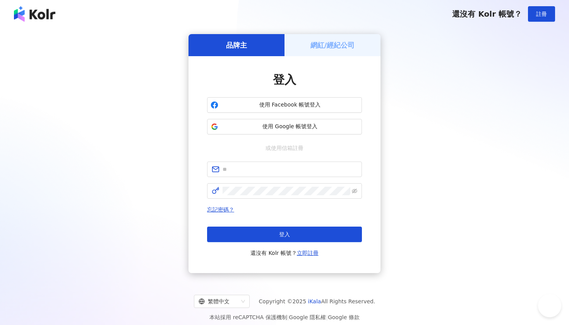 The height and width of the screenshot is (325, 569). Describe the element at coordinates (308, 253) in the screenshot. I see `a: 立即註冊` at that location.